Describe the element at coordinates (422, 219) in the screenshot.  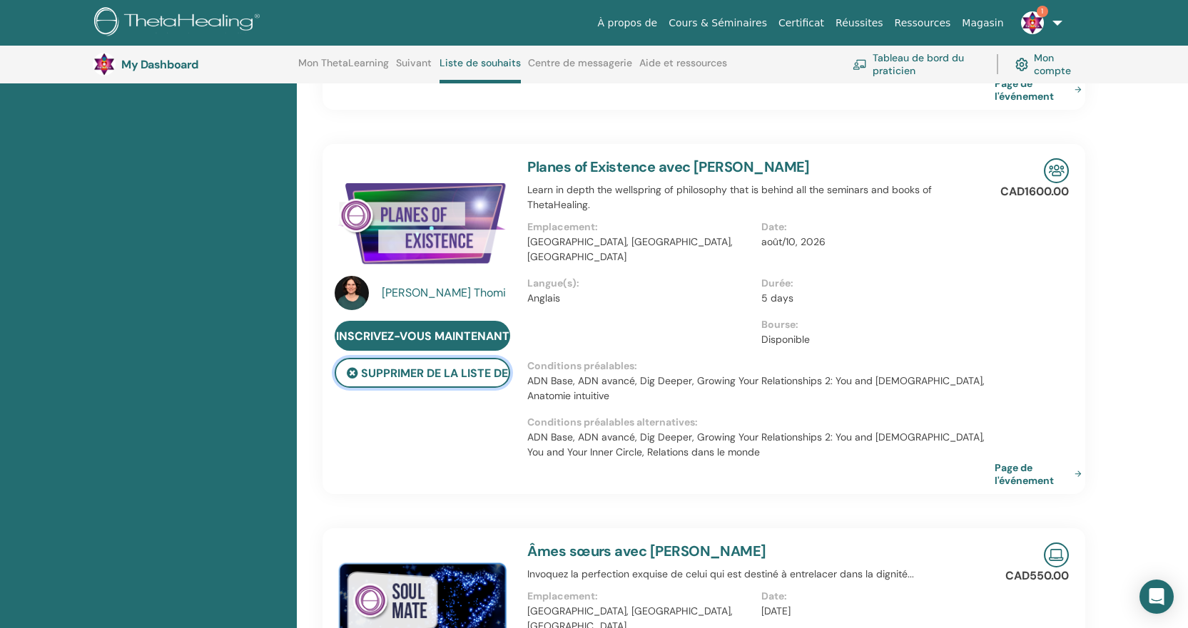
I see `img: Planes of Existence` at that location.